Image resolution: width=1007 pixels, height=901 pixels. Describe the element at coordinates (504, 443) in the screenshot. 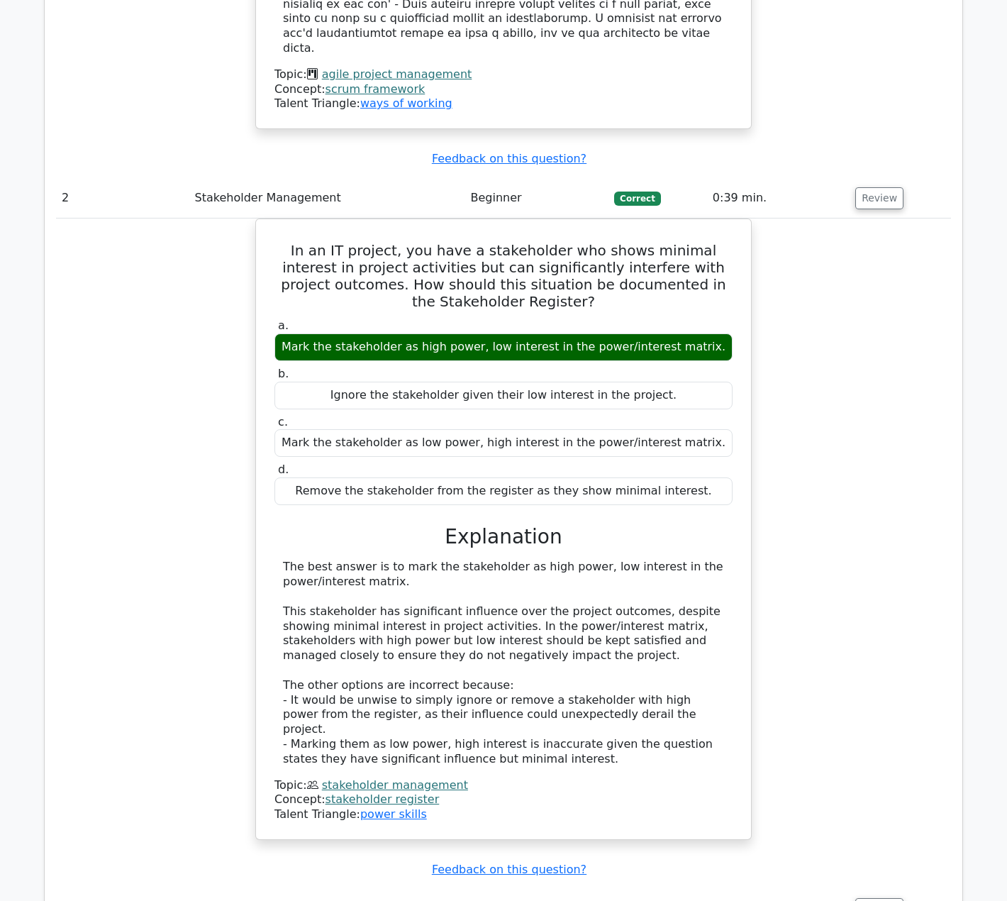

I see `div: Mark the stakeholder as low power, high interest in the power/interest matrix.` at that location.